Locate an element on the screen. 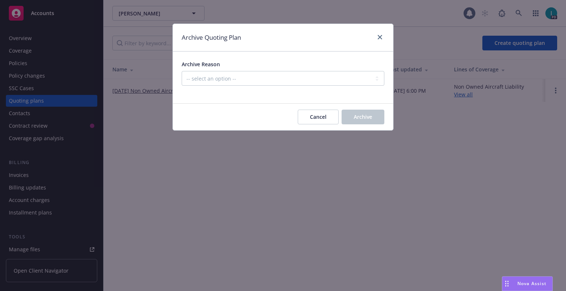  a: close is located at coordinates (380, 37).